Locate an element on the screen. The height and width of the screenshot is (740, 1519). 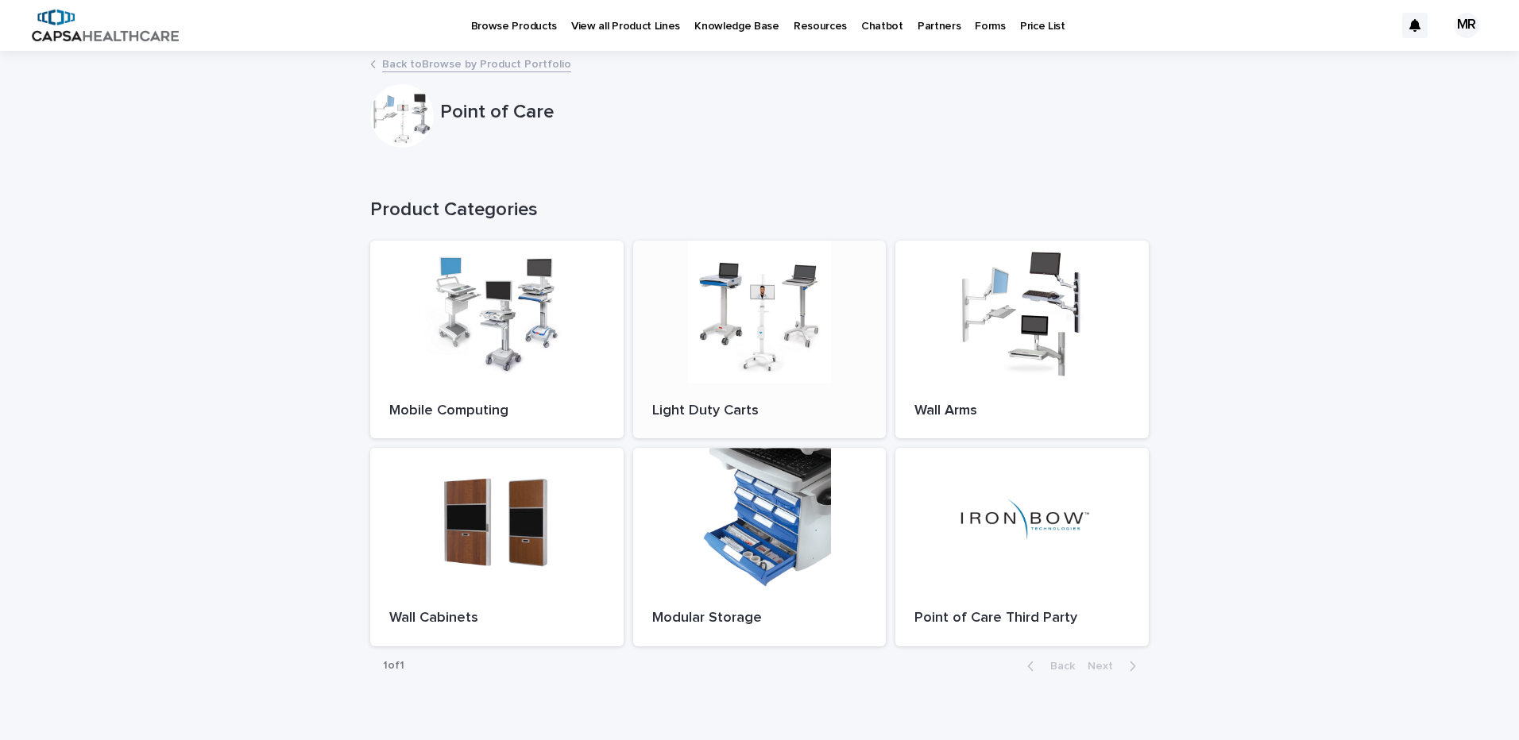
p: Light Duty Carts is located at coordinates (760, 412).